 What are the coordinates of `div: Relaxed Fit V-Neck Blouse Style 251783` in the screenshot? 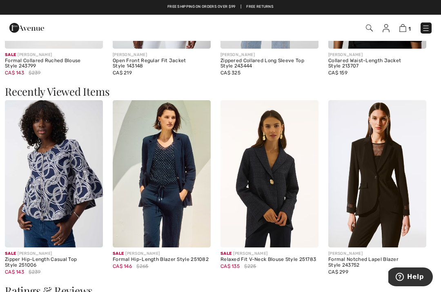 It's located at (270, 260).